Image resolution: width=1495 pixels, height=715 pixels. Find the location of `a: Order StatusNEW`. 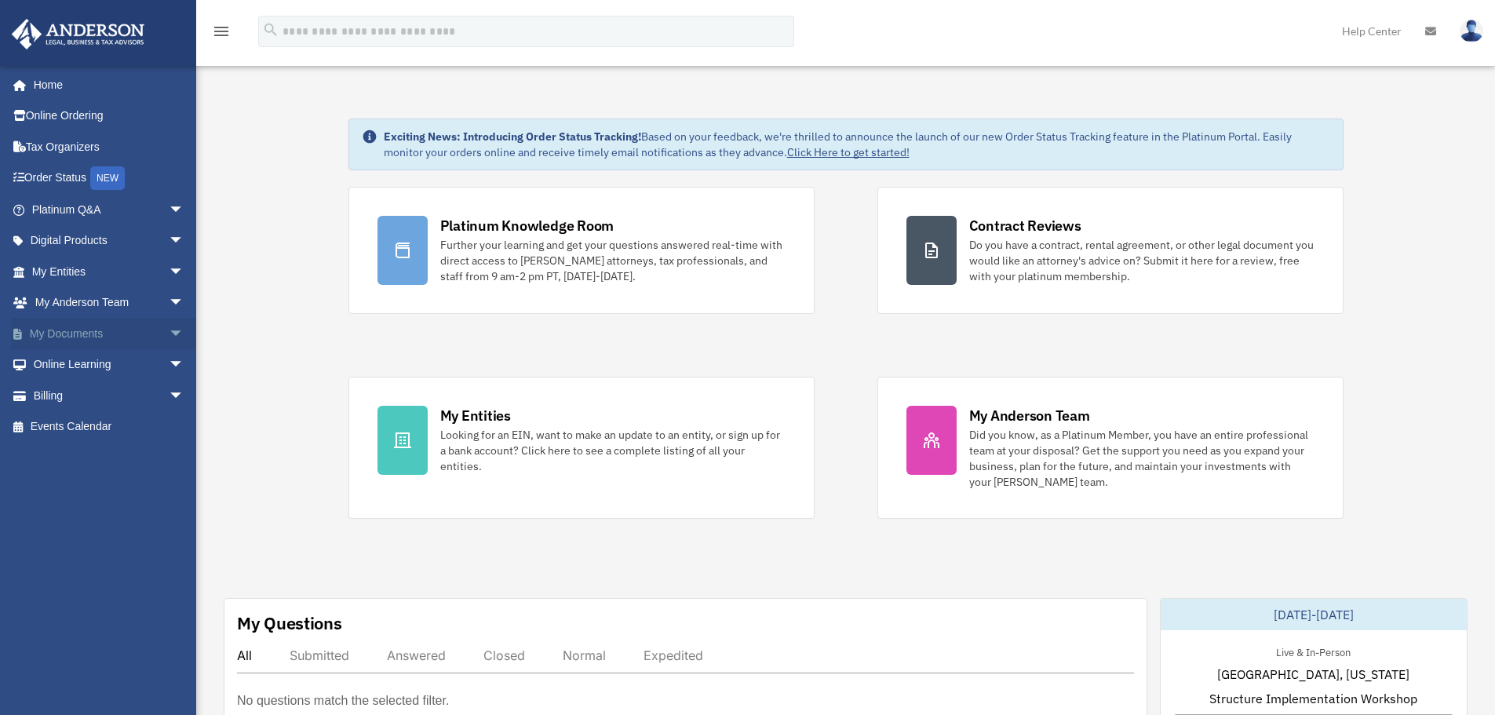

a: Order StatusNEW is located at coordinates (109, 178).